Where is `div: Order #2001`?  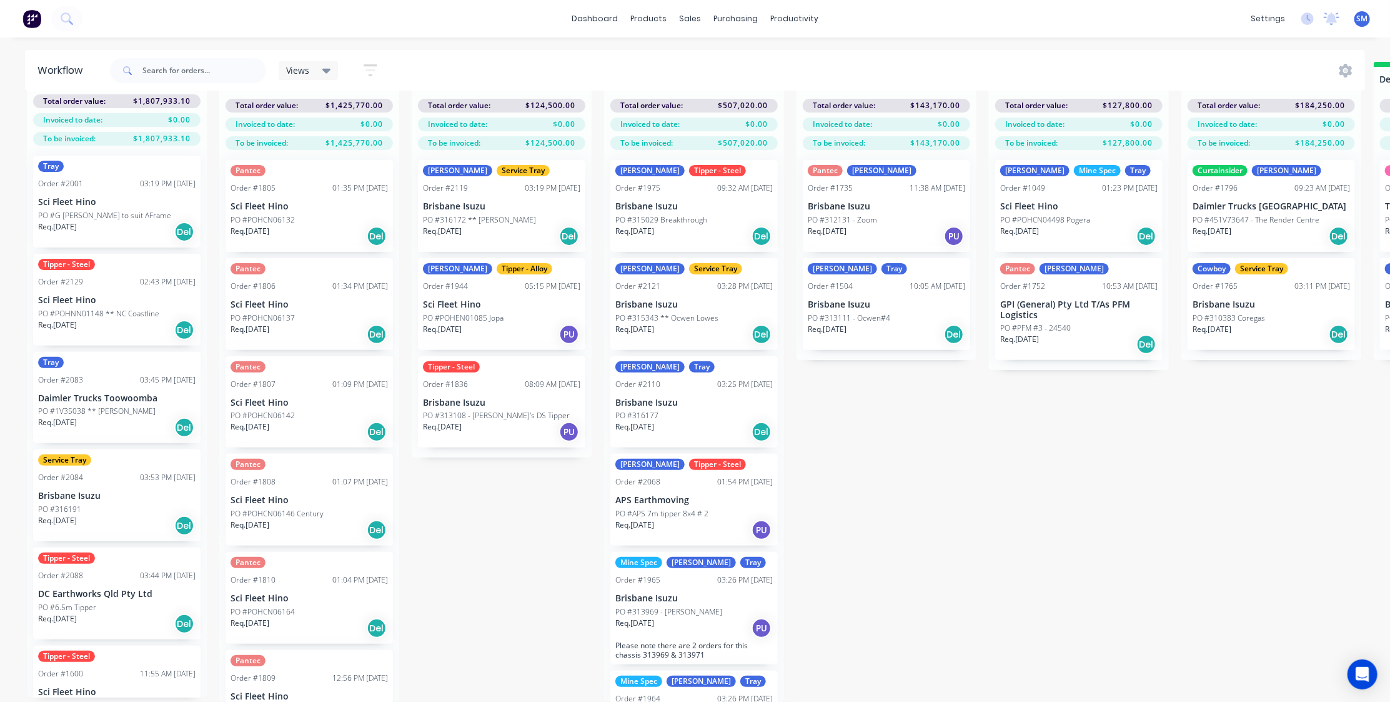
div: Order #2001 is located at coordinates (61, 184).